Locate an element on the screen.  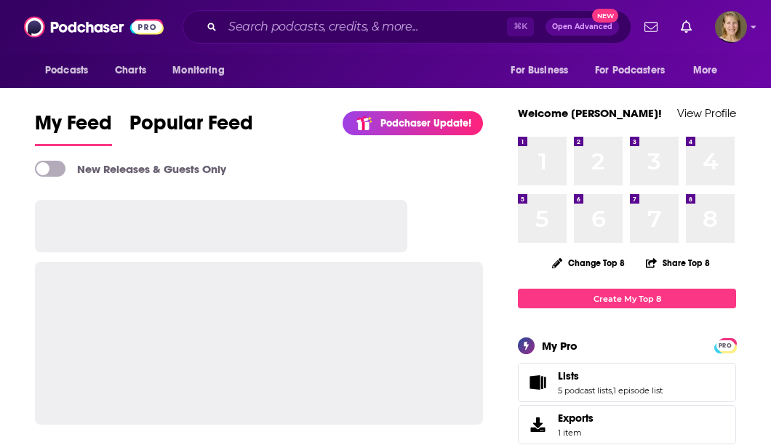
span: Podcasts is located at coordinates (66, 71).